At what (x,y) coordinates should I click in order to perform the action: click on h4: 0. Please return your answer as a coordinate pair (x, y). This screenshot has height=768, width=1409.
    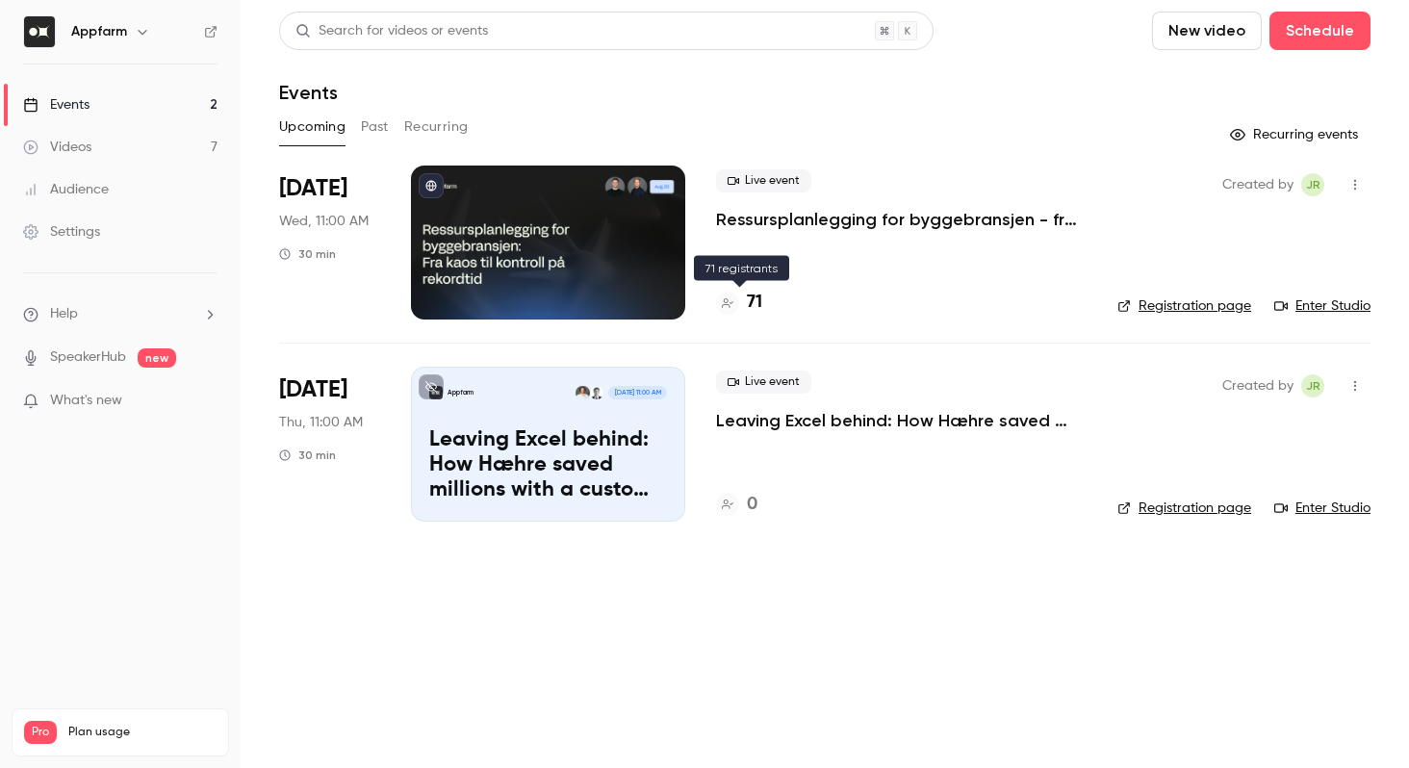
    Looking at the image, I should click on (752, 504).